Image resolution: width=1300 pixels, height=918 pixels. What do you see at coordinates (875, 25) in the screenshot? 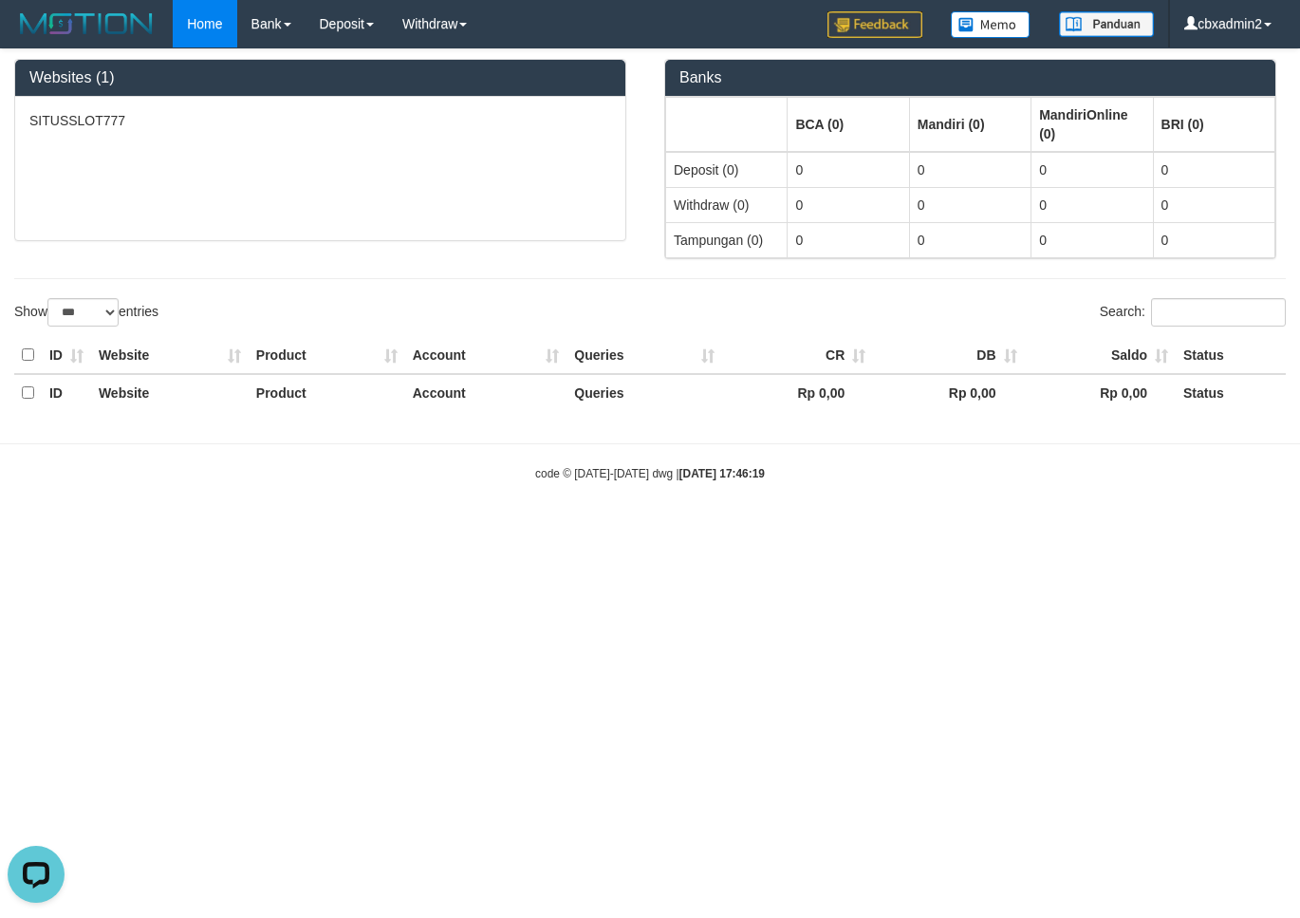
I see `img: Feedback.jpg` at bounding box center [875, 25].